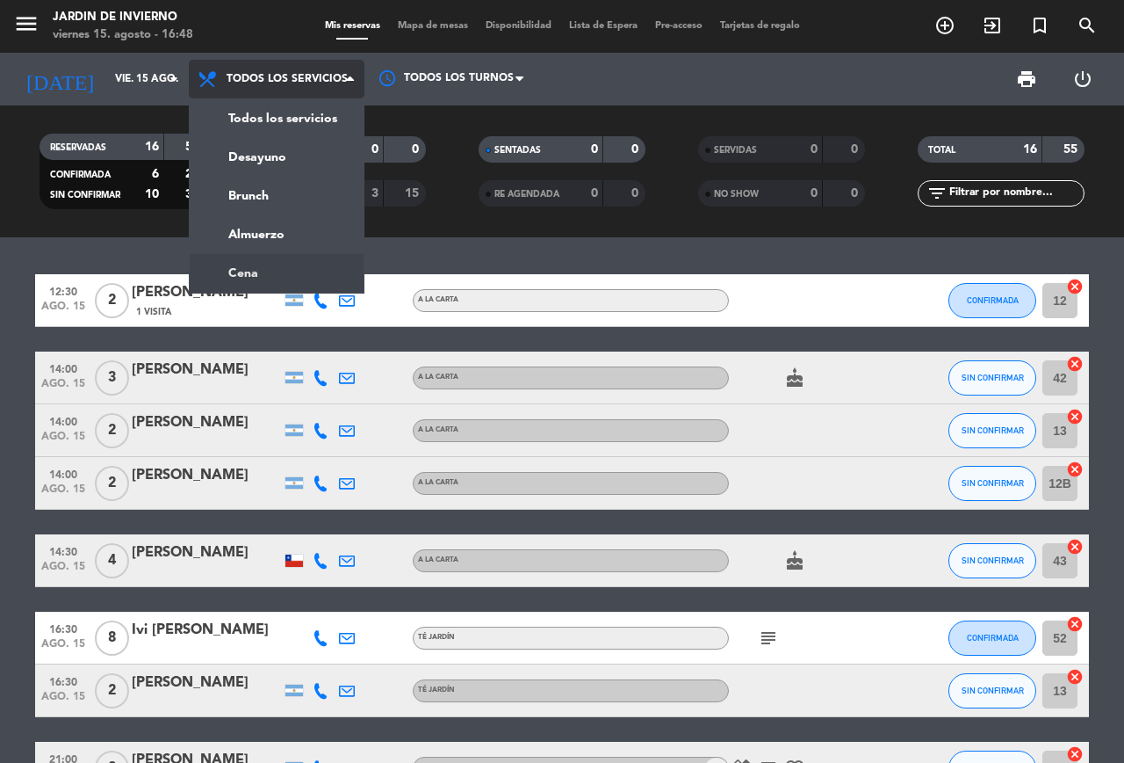 This screenshot has width=1124, height=763. Describe the element at coordinates (352, 25) in the screenshot. I see `span: Mis reservas` at that location.